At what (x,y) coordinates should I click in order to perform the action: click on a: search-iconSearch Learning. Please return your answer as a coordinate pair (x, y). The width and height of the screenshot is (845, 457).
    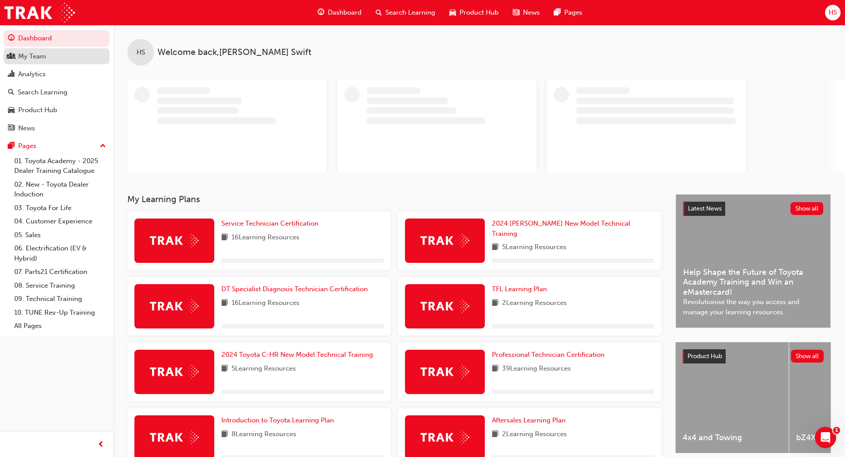
    Looking at the image, I should click on (405, 12).